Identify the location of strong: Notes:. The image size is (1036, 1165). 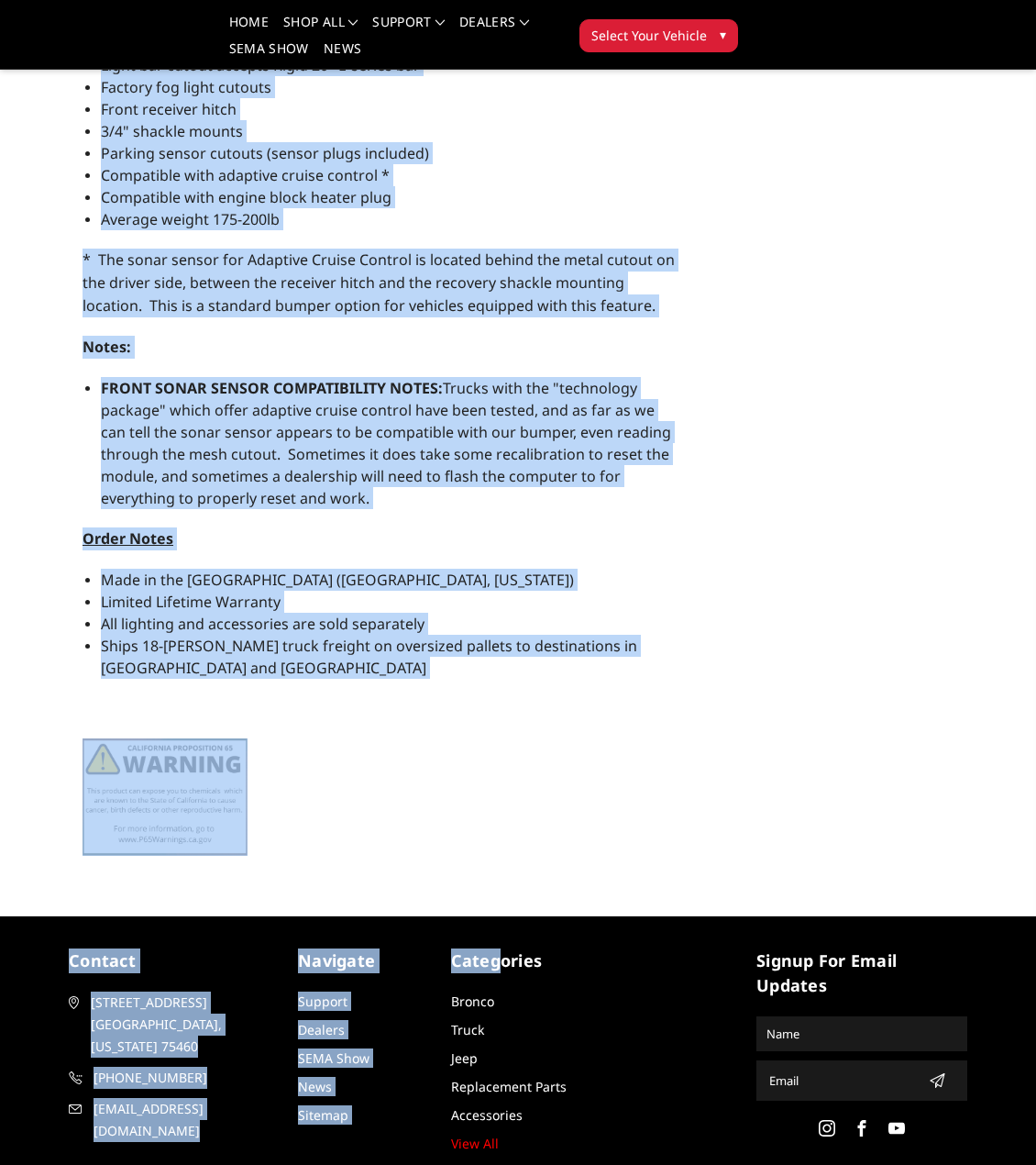
(107, 347).